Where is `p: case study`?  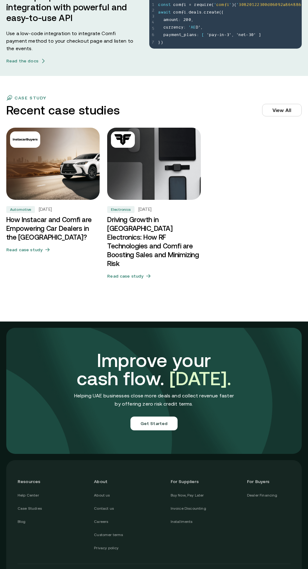
p: case study is located at coordinates (30, 98).